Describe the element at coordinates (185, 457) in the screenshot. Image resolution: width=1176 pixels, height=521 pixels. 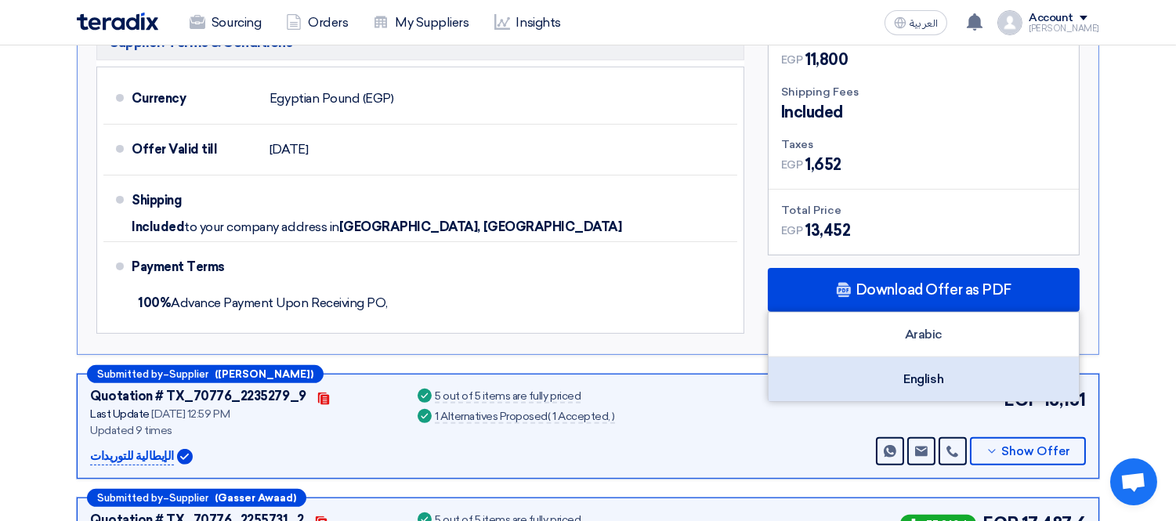
I see `img: Verified Account` at that location.